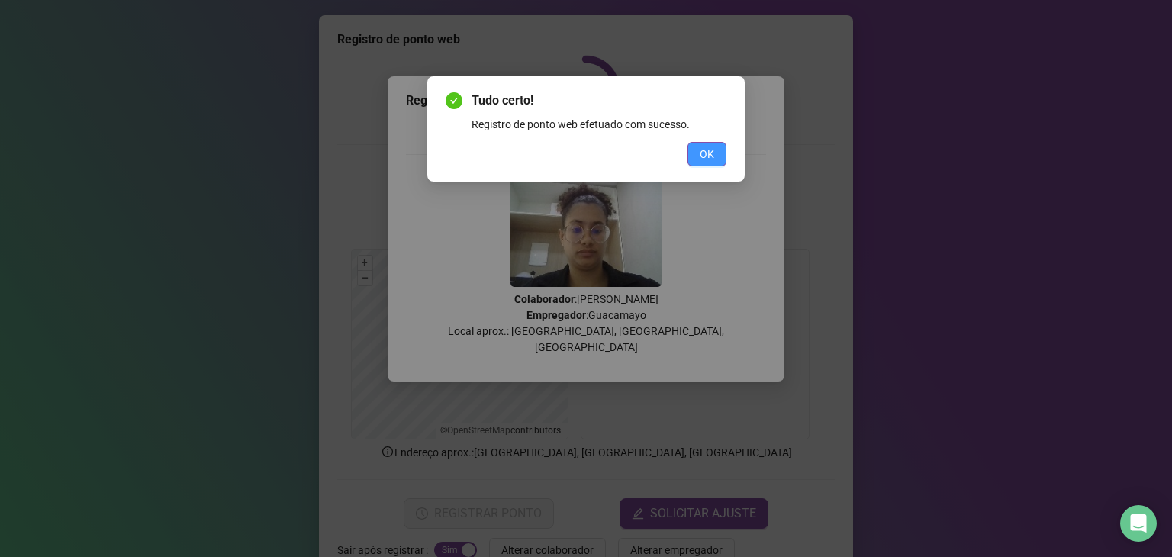 This screenshot has width=1172, height=557. What do you see at coordinates (706, 154) in the screenshot?
I see `button: OK` at bounding box center [706, 154].